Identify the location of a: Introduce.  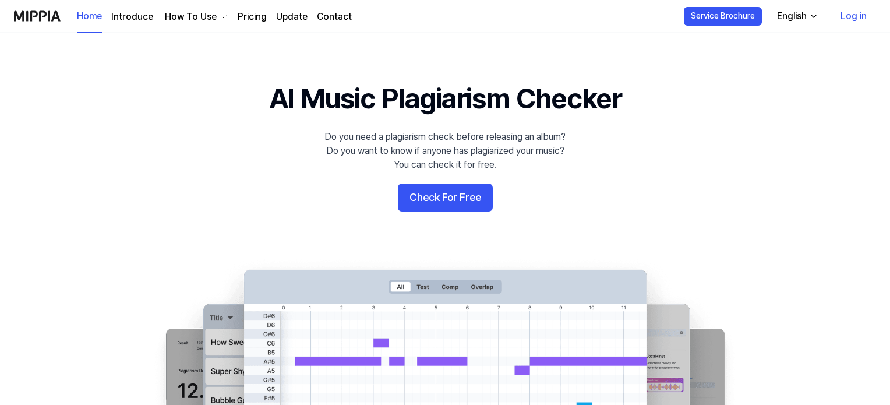
(132, 17).